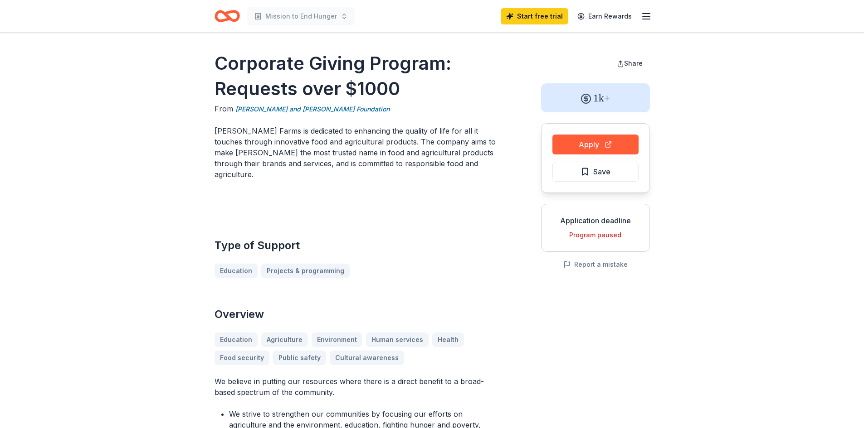  I want to click on h2: Overview, so click(356, 315).